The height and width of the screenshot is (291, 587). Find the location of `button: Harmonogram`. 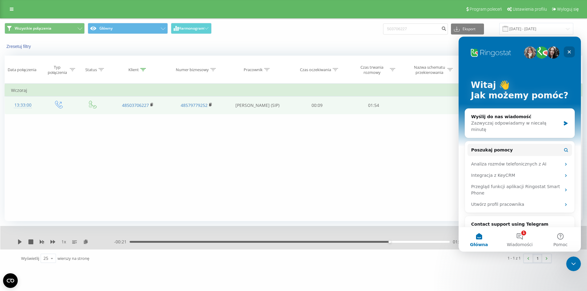

button: Harmonogram is located at coordinates (191, 28).